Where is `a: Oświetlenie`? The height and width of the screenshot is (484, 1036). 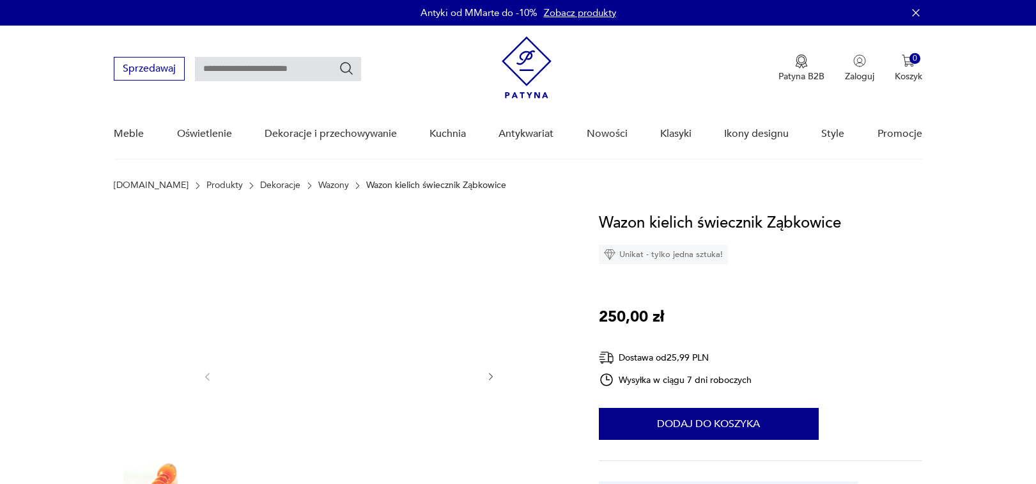
a: Oświetlenie is located at coordinates (205, 134).